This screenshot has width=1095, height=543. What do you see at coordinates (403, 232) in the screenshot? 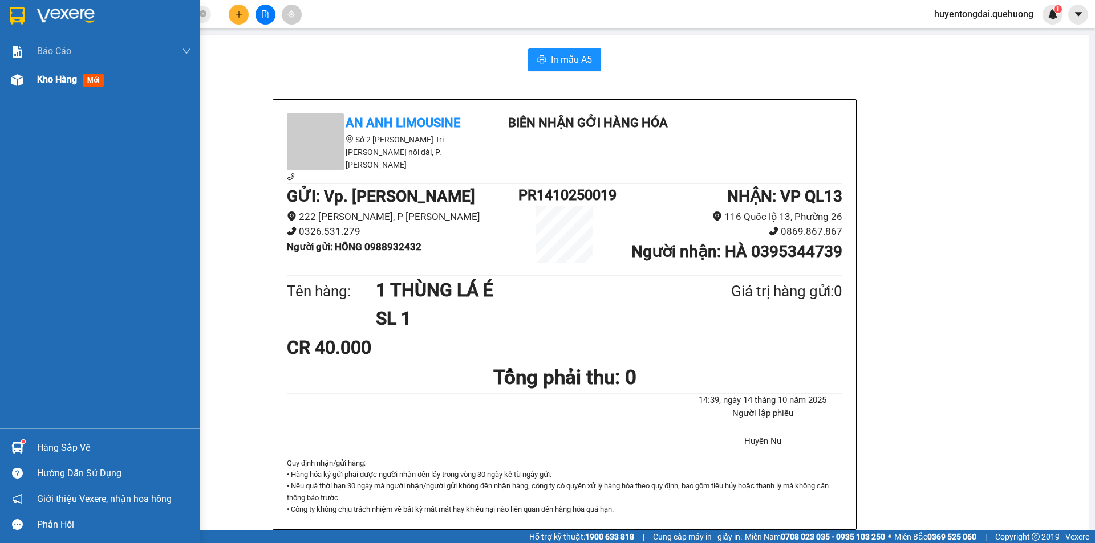
I see `li: 0326.531.279` at bounding box center [403, 232].